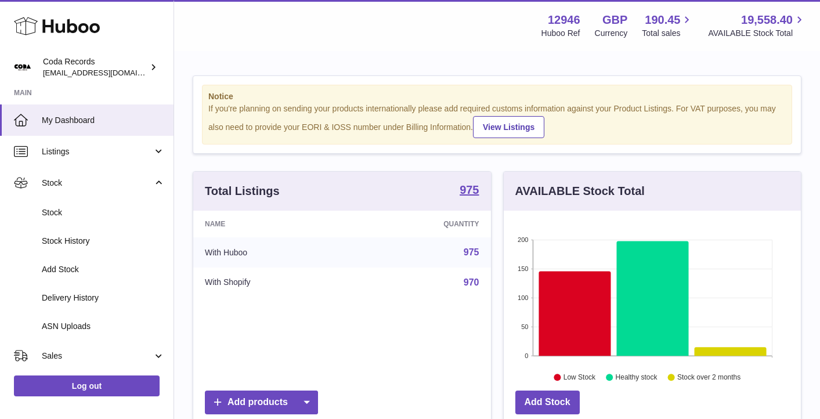  Describe the element at coordinates (103, 298) in the screenshot. I see `span: Delivery History` at that location.